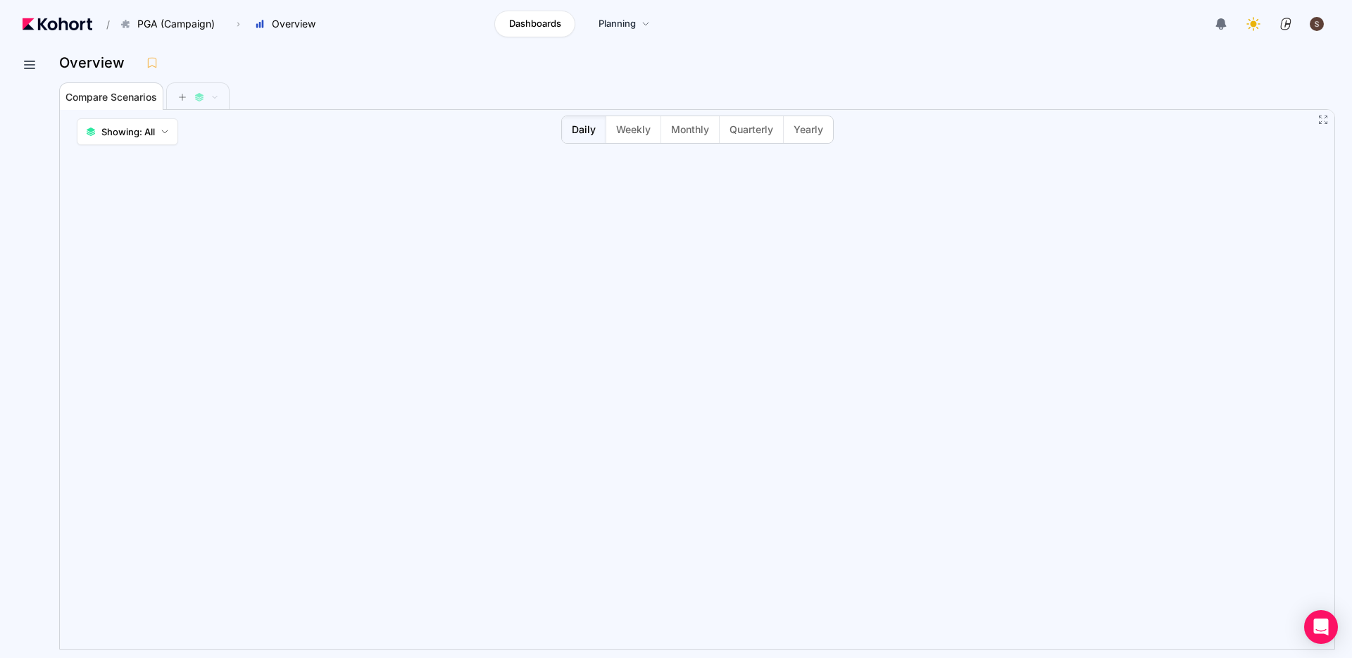  What do you see at coordinates (690, 130) in the screenshot?
I see `button: Monthly` at bounding box center [690, 130].